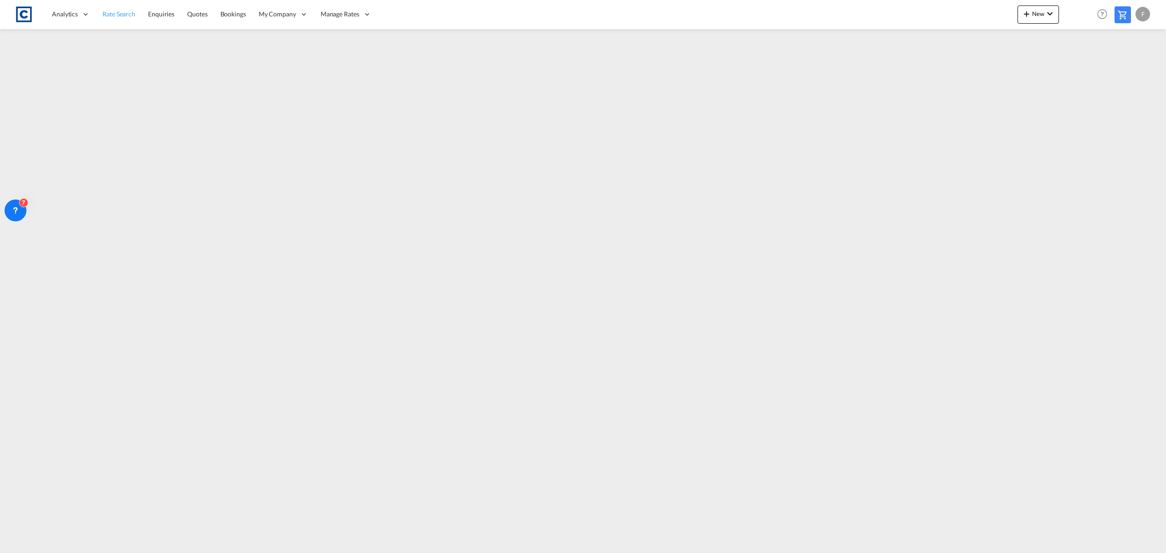 The image size is (1166, 553). What do you see at coordinates (65, 14) in the screenshot?
I see `span: Analytics` at bounding box center [65, 14].